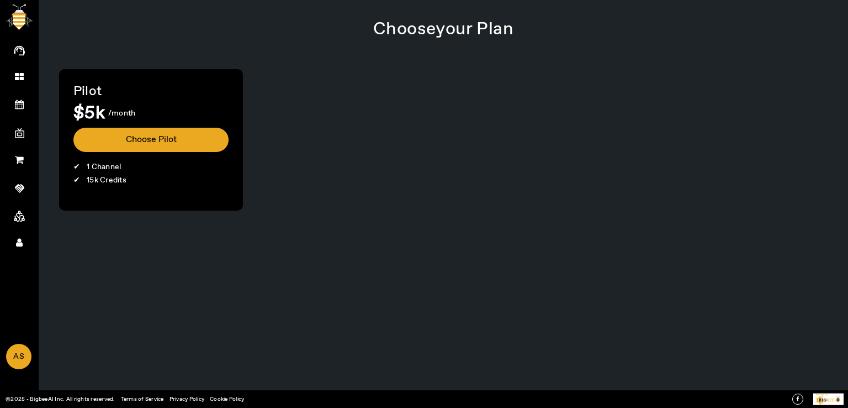 The height and width of the screenshot is (408, 848). Describe the element at coordinates (19, 17) in the screenshot. I see `img: bigbee-logo.png` at that location.